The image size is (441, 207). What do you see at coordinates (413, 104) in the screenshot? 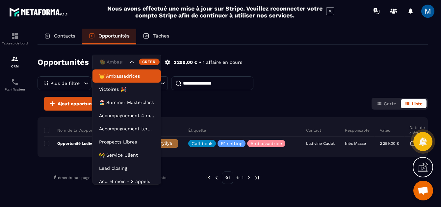
I see `button: Liste` at bounding box center [413, 104].